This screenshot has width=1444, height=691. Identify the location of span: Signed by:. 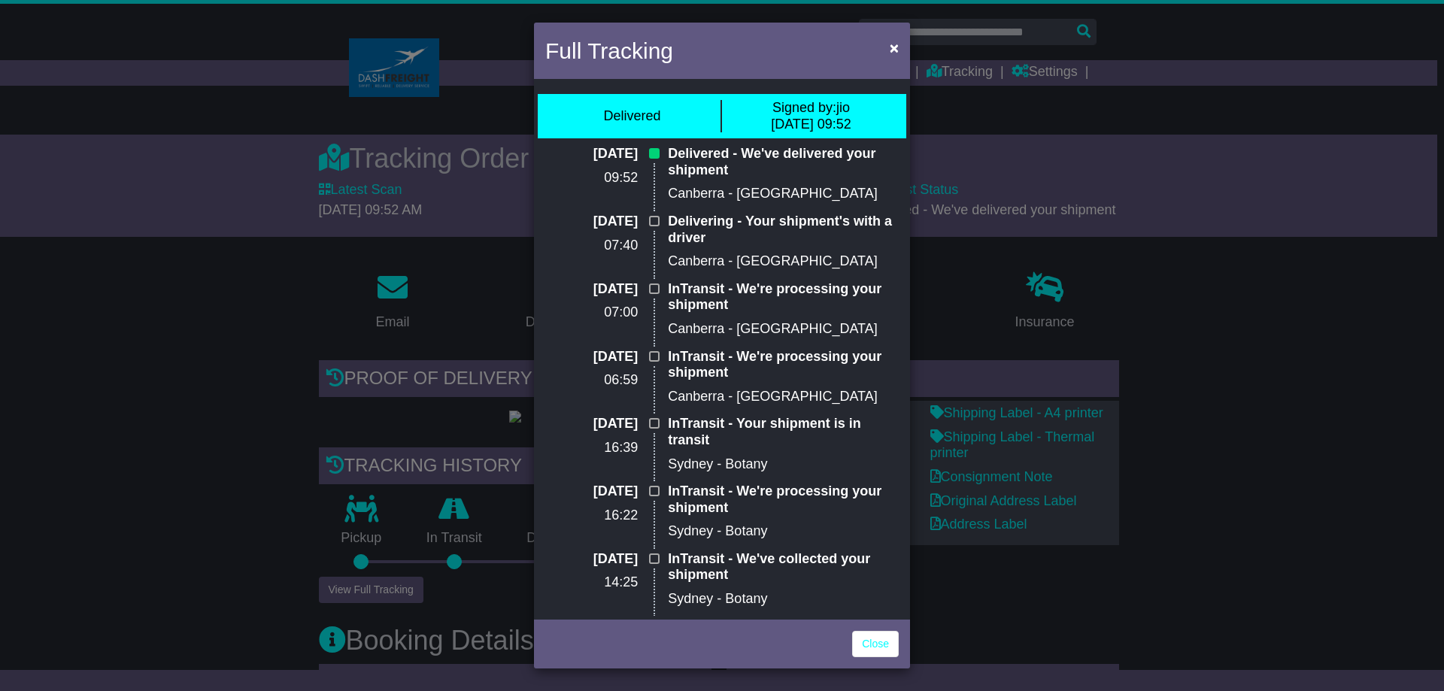
(804, 108).